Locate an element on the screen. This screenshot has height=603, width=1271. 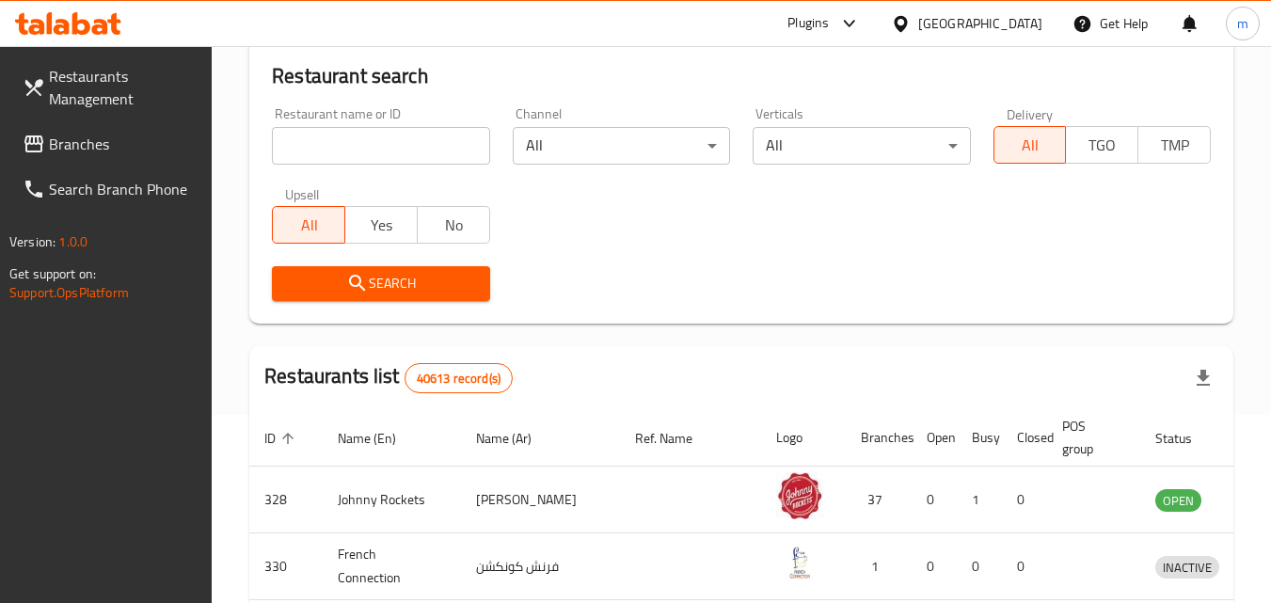
span: Name (Ar) is located at coordinates (516, 439).